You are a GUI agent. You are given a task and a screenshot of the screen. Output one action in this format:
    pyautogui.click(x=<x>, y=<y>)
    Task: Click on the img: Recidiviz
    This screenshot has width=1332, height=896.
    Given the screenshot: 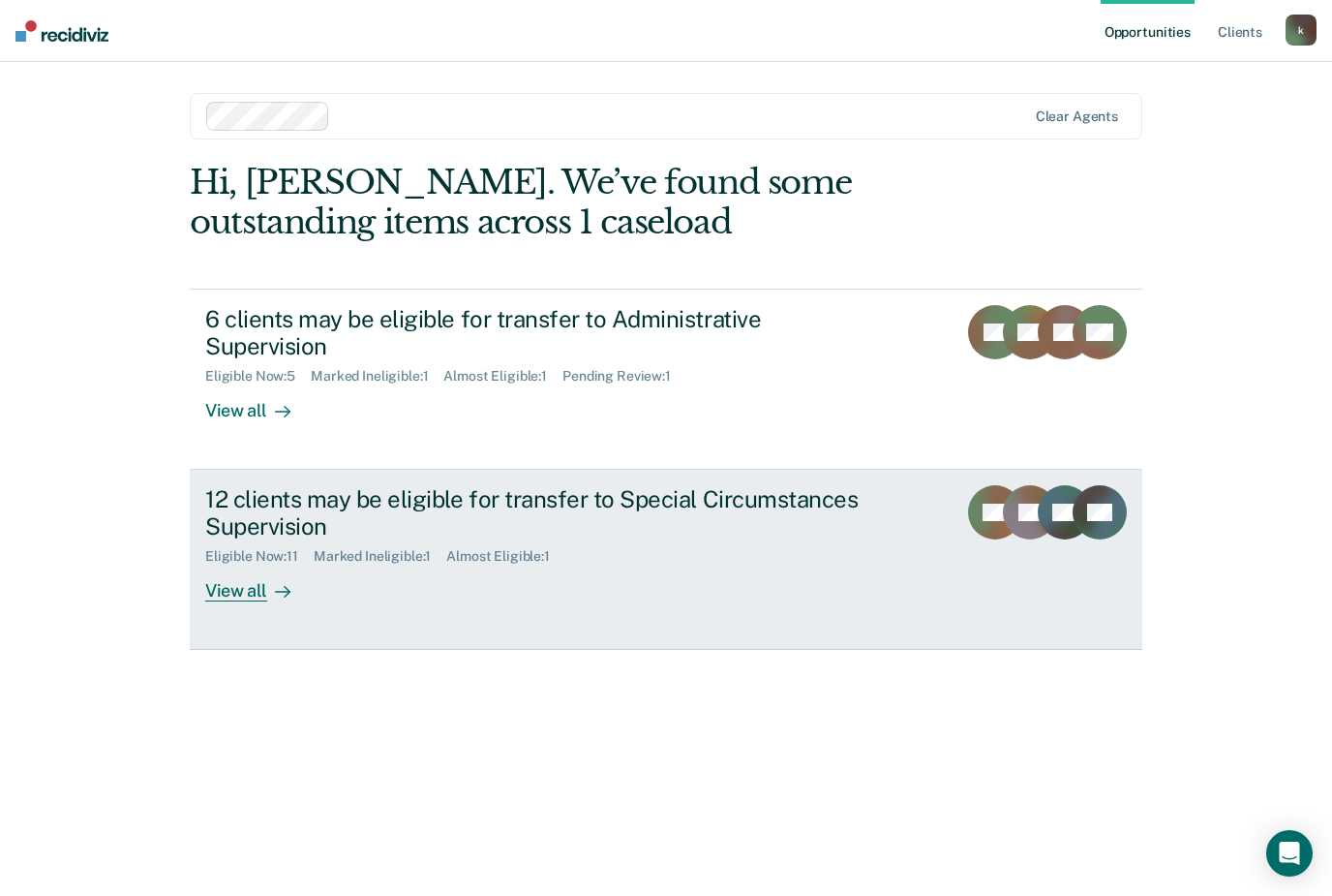 What is the action you would take?
    pyautogui.click(x=62, y=31)
    